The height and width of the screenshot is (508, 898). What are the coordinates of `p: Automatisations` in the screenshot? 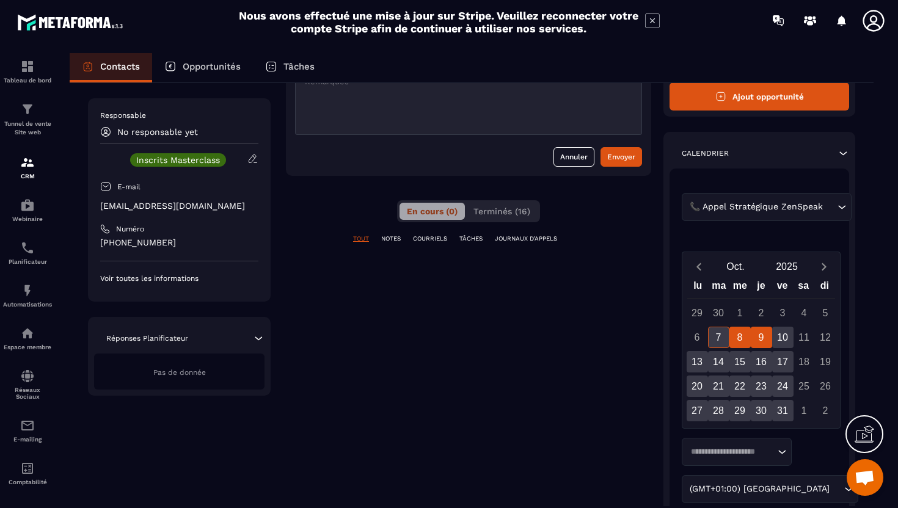 It's located at (28, 304).